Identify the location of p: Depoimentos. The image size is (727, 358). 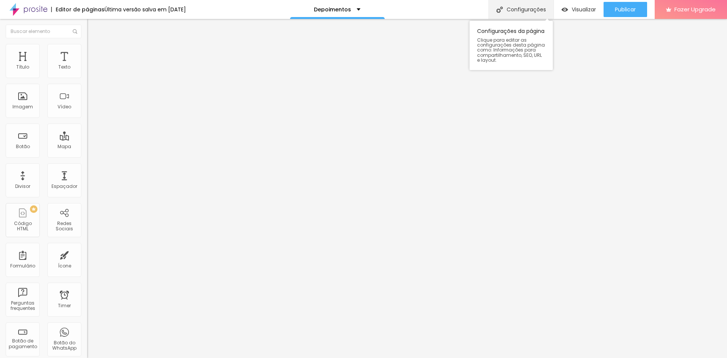
(333, 9).